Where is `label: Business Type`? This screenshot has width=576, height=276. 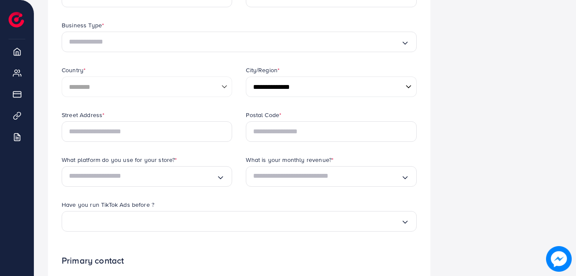 label: Business Type is located at coordinates (83, 25).